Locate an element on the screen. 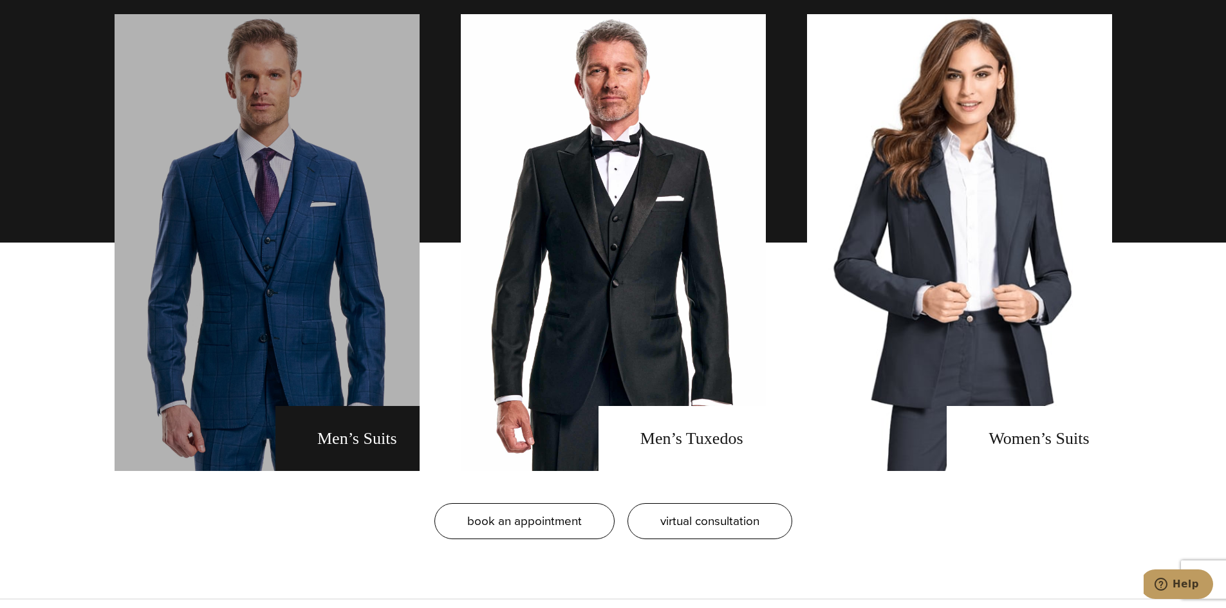 The width and height of the screenshot is (1226, 608). a: men's suits is located at coordinates (267, 243).